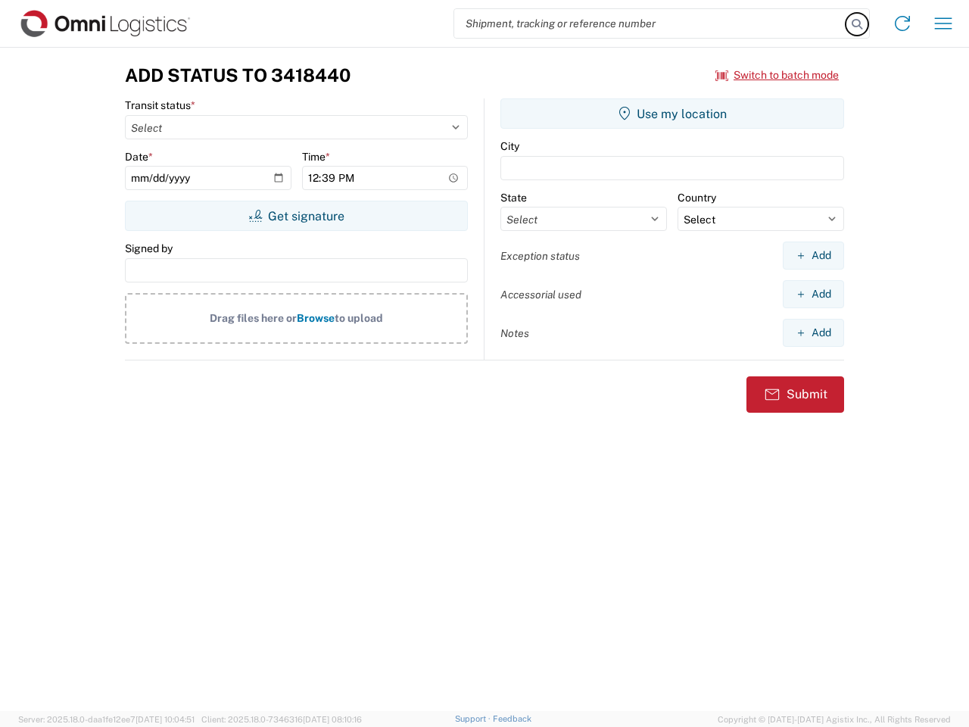 The image size is (969, 727). Describe the element at coordinates (282, 719) in the screenshot. I see `span: Client: 2025.18.0-7346316` at that location.